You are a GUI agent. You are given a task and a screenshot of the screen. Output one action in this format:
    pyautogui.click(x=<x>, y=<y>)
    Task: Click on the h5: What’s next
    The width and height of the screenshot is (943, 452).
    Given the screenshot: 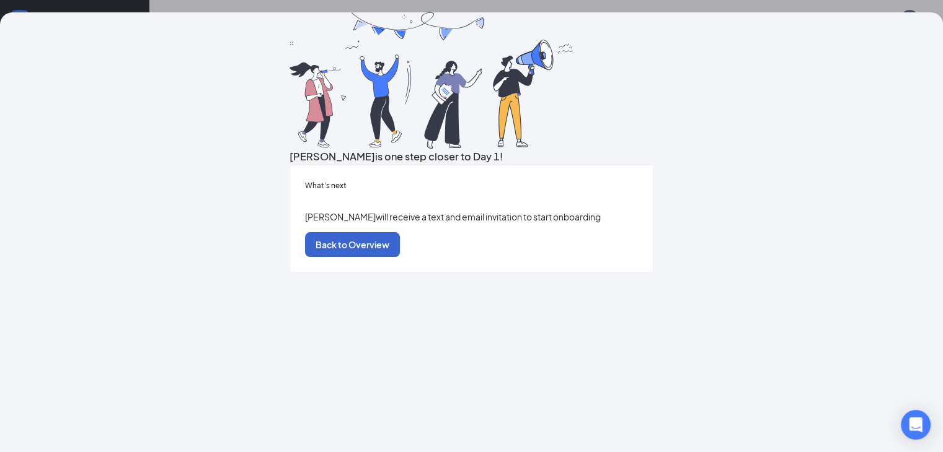 What is the action you would take?
    pyautogui.click(x=471, y=186)
    